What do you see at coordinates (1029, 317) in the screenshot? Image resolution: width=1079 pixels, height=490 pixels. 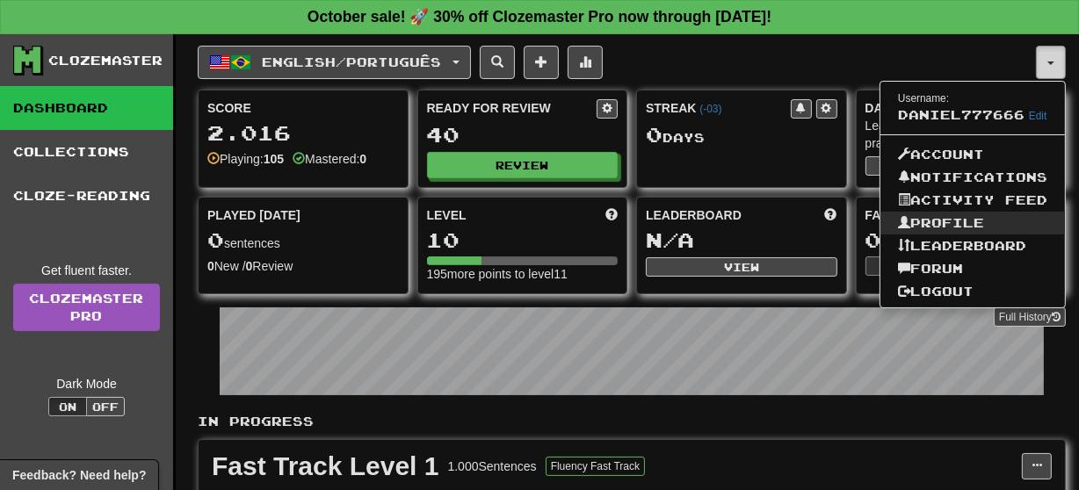 I see `button: Full History` at bounding box center [1029, 317].